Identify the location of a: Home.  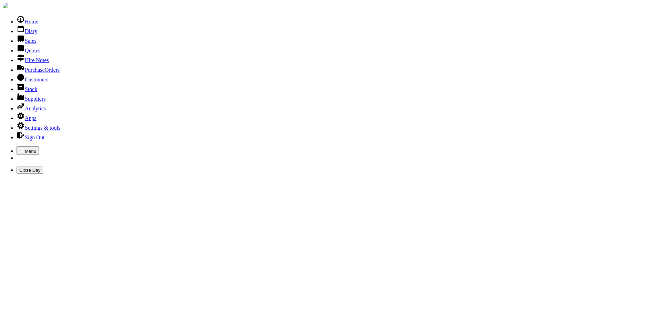
(27, 21).